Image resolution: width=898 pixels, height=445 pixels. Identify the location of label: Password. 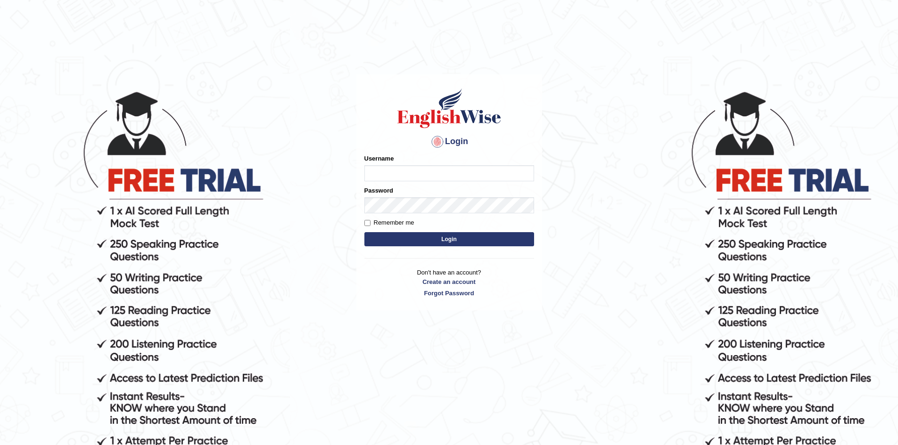
(378, 190).